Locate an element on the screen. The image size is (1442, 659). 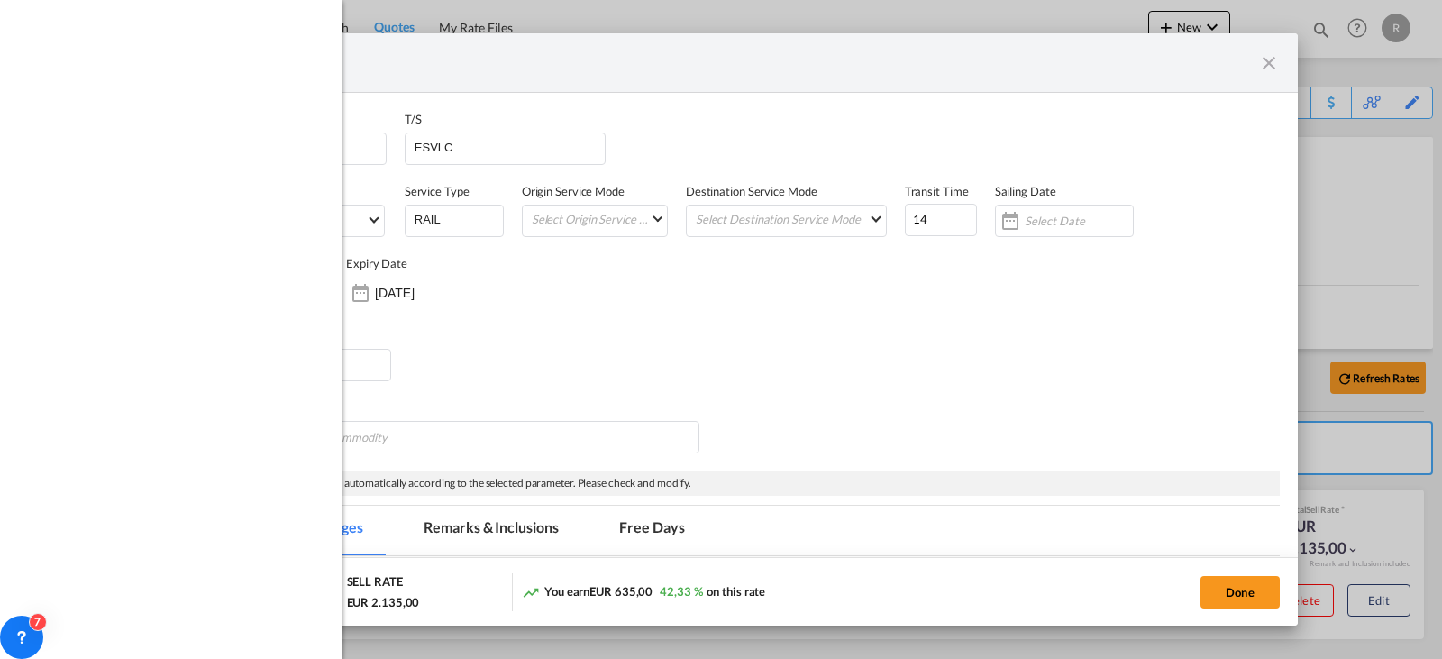
md-tab-item: Free Days is located at coordinates (651, 530).